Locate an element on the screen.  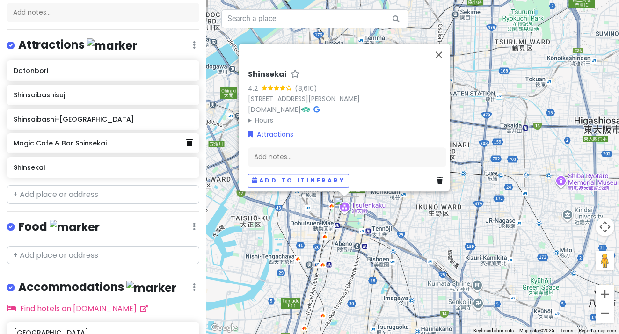
h6: Dotonbori is located at coordinates (103, 71).